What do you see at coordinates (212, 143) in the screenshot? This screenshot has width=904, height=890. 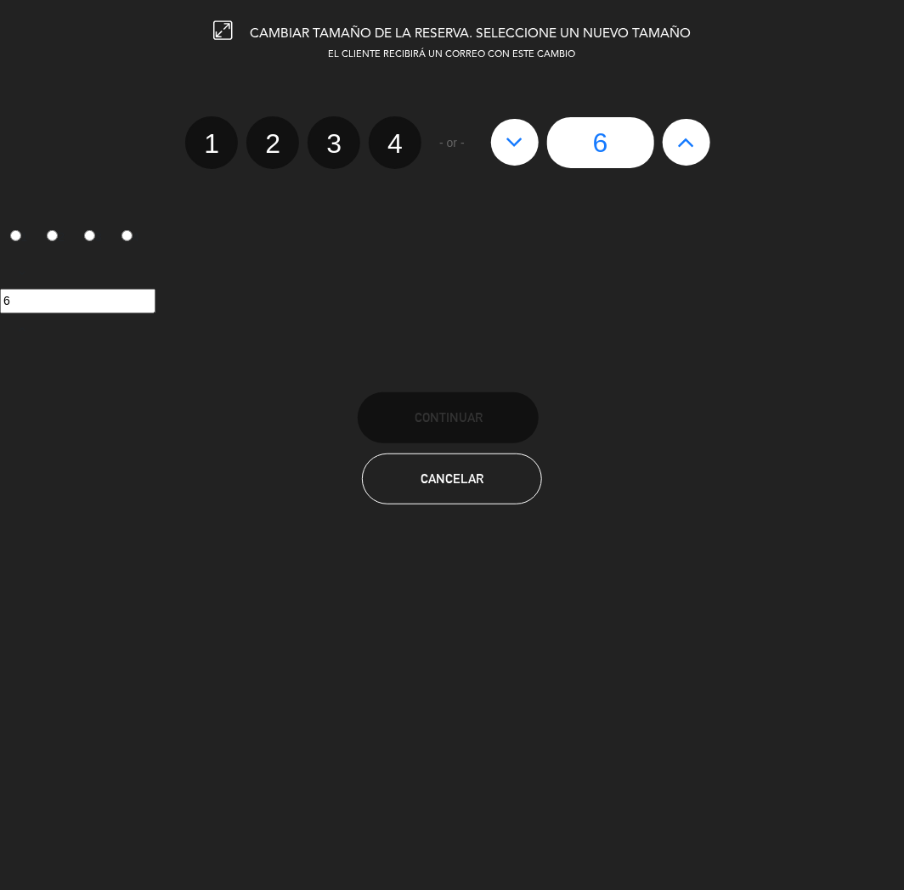 I see `label: 1` at bounding box center [212, 143].